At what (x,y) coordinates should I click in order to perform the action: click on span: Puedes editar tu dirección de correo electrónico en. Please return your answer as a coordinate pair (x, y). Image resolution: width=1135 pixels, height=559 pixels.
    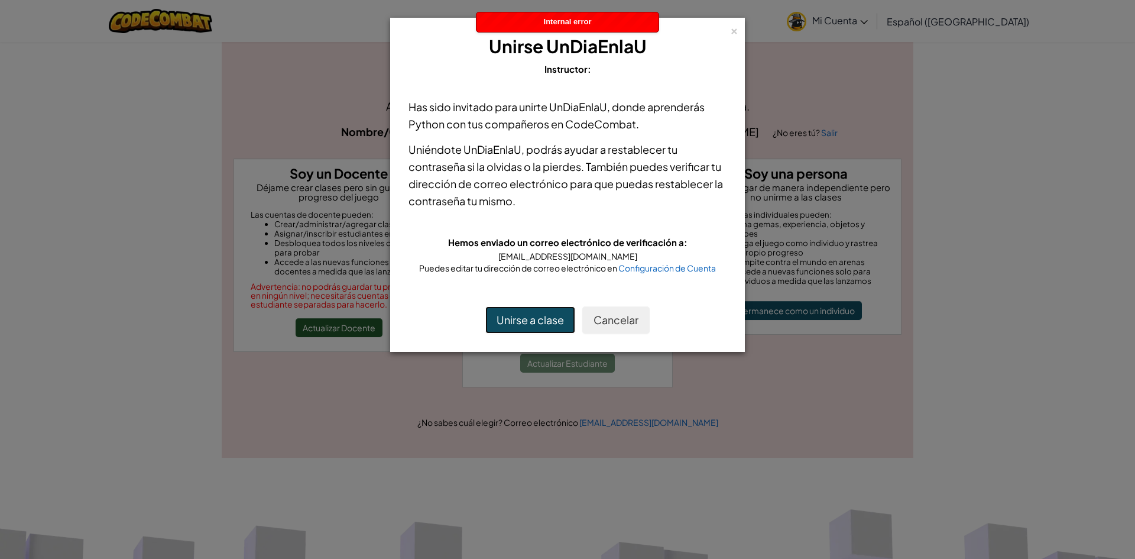
    Looking at the image, I should click on (519, 268).